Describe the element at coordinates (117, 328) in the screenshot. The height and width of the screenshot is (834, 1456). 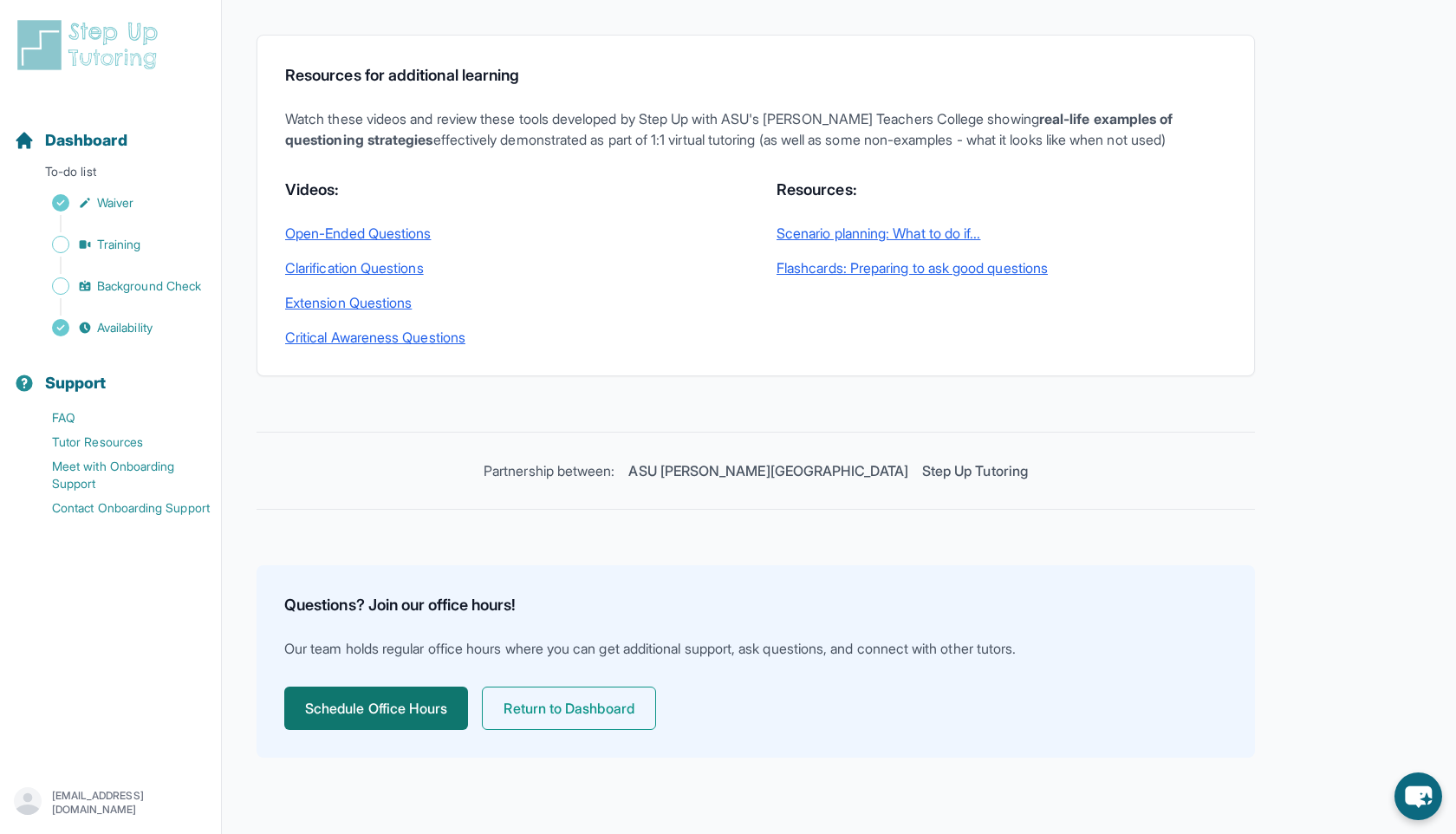
I see `a: Availability` at that location.